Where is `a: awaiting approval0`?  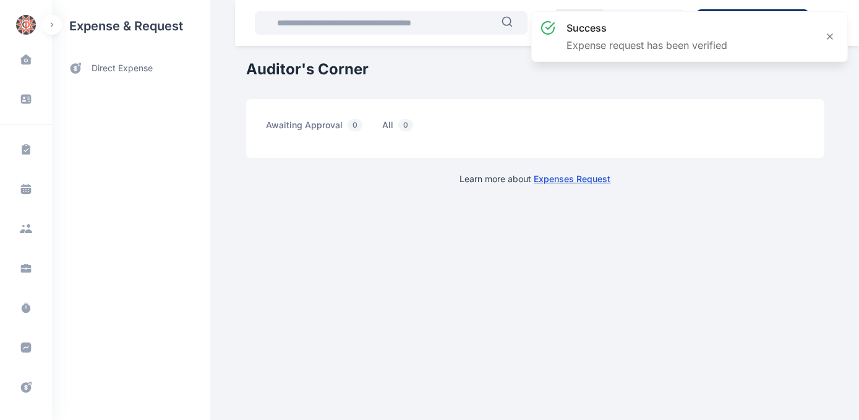 a: awaiting approval0 is located at coordinates (324, 128).